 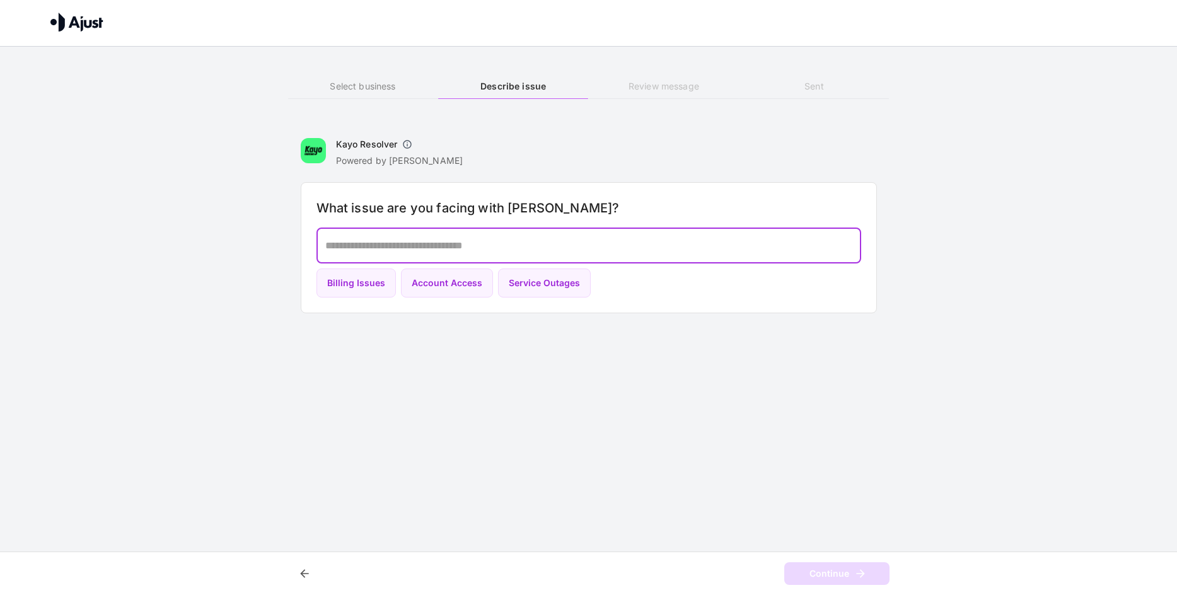 I want to click on img: Ajust, so click(x=77, y=22).